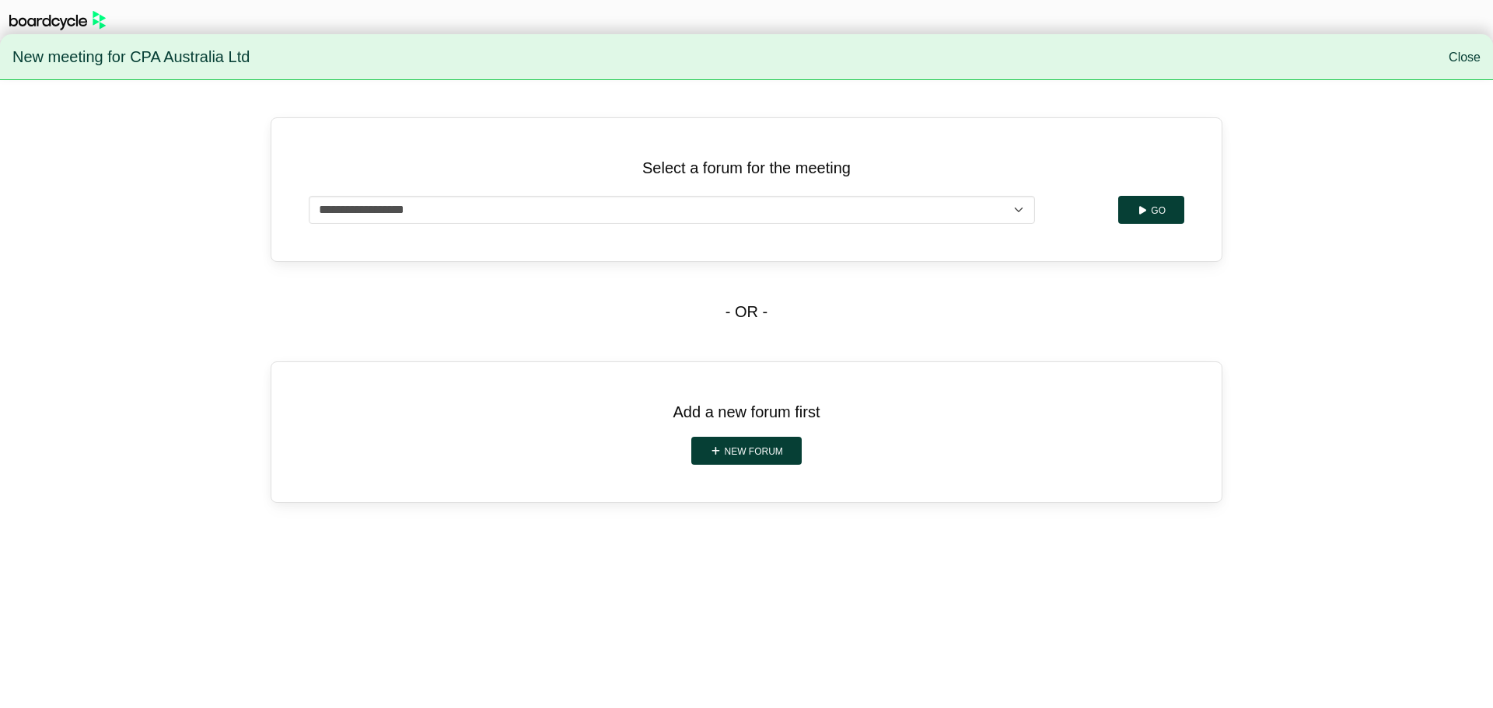  What do you see at coordinates (746, 168) in the screenshot?
I see `p: Select a forum for the meeting` at bounding box center [746, 168].